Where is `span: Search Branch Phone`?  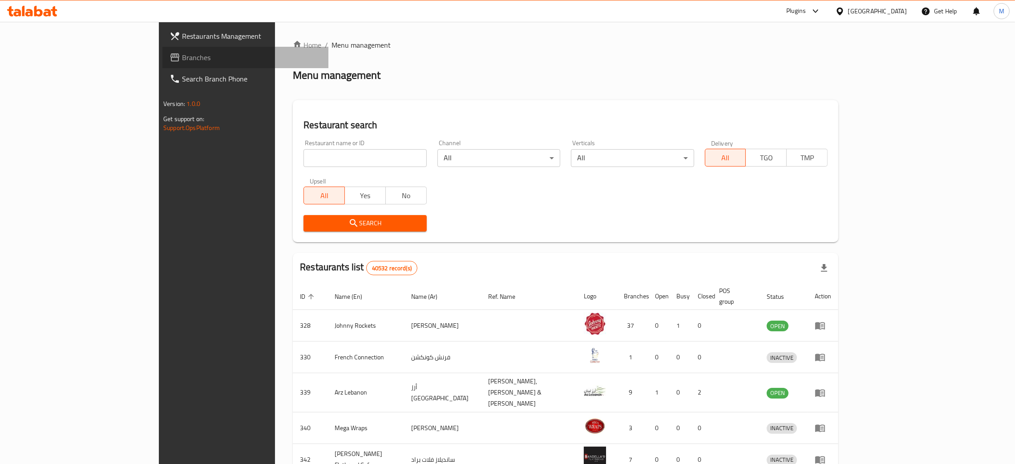 span: Search Branch Phone is located at coordinates (251, 79).